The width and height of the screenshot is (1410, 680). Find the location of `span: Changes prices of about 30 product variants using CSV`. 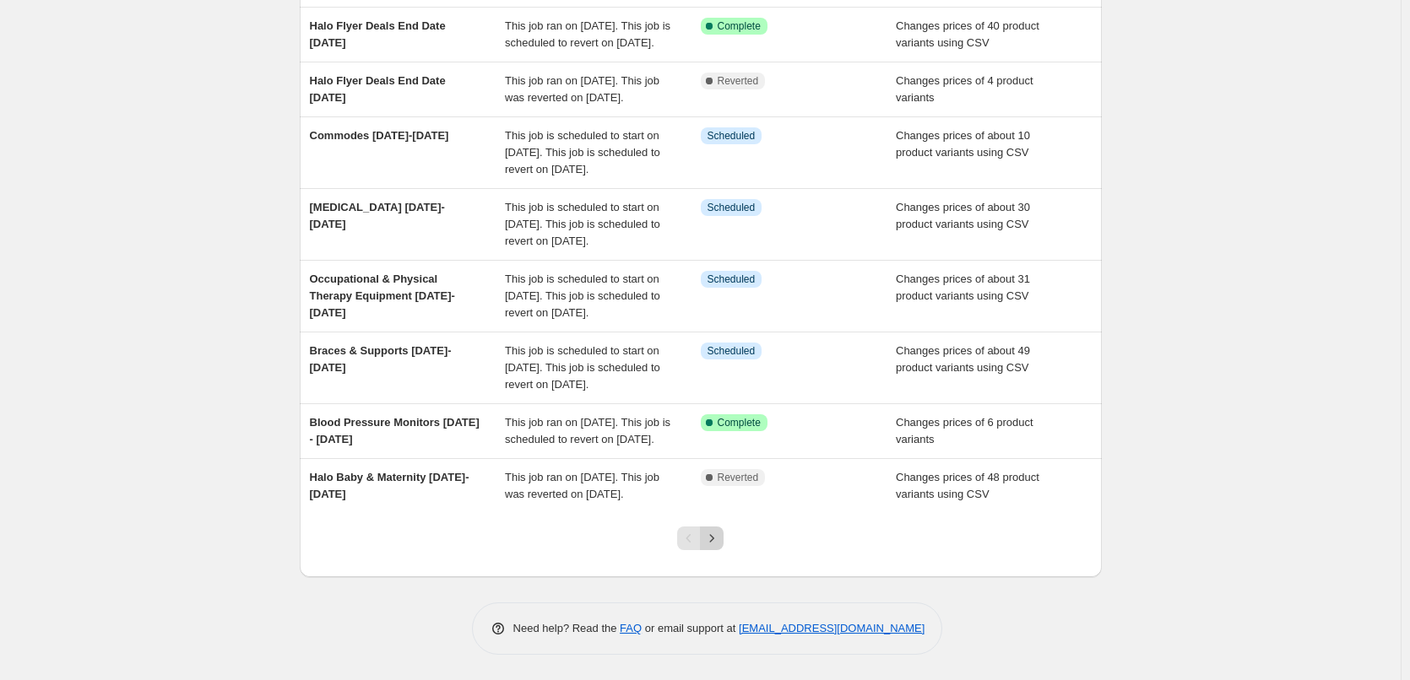

span: Changes prices of about 30 product variants using CSV is located at coordinates (962, 215).